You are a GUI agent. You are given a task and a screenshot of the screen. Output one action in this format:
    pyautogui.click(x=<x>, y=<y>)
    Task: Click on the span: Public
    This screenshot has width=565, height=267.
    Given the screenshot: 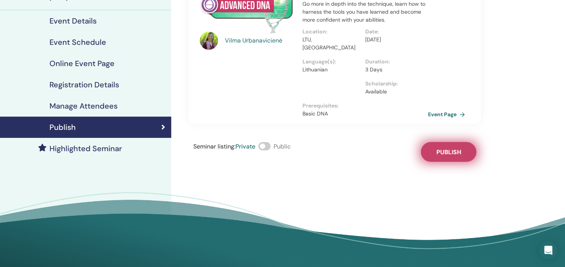 What is the action you would take?
    pyautogui.click(x=282, y=146)
    